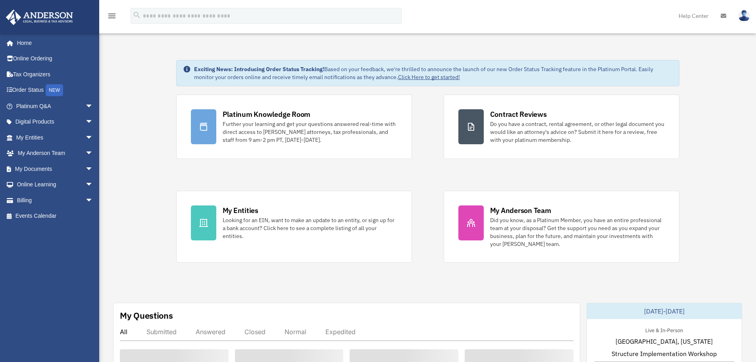  Describe the element at coordinates (55, 90) in the screenshot. I see `a: Order StatusNEW` at that location.